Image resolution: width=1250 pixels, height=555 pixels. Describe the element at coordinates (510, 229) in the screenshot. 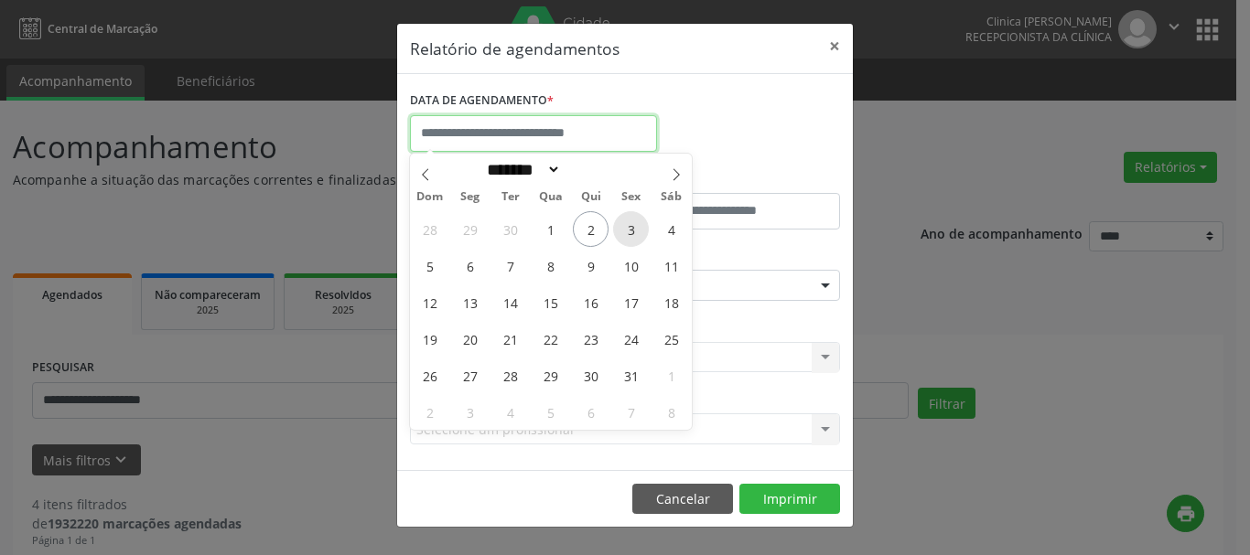

I see `span: Setembro 30, 2025` at that location.